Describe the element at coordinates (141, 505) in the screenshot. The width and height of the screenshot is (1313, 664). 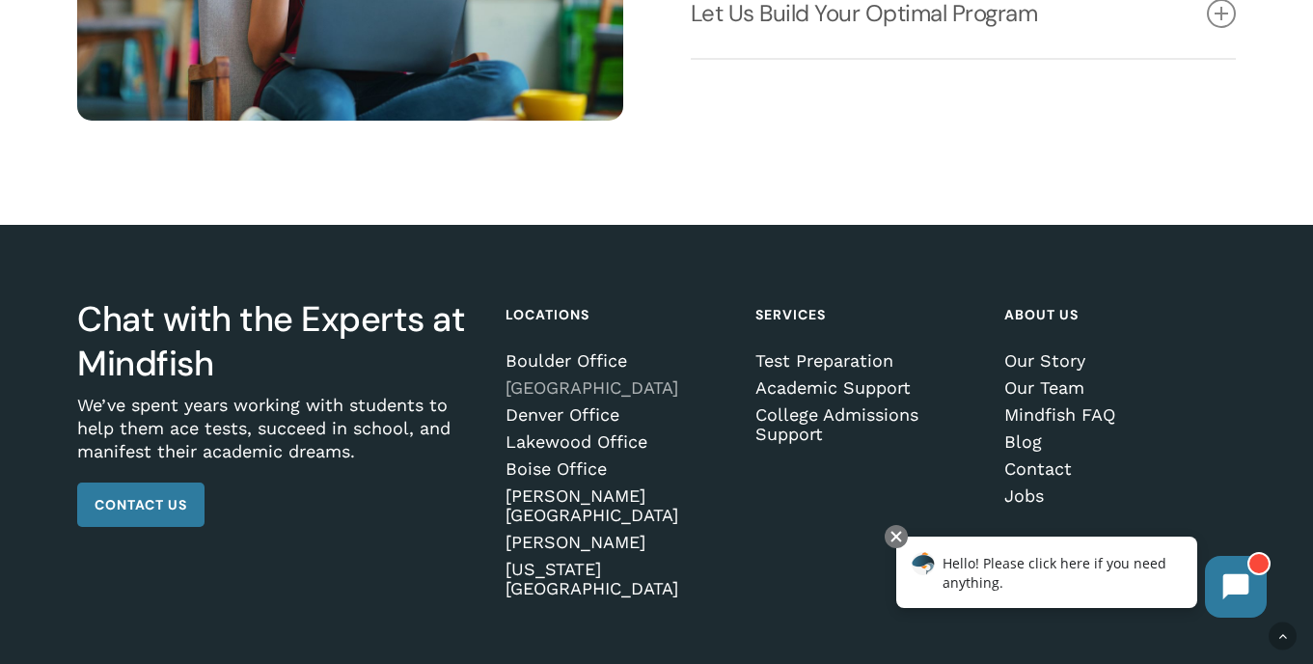
I see `span: Contact Us` at that location.